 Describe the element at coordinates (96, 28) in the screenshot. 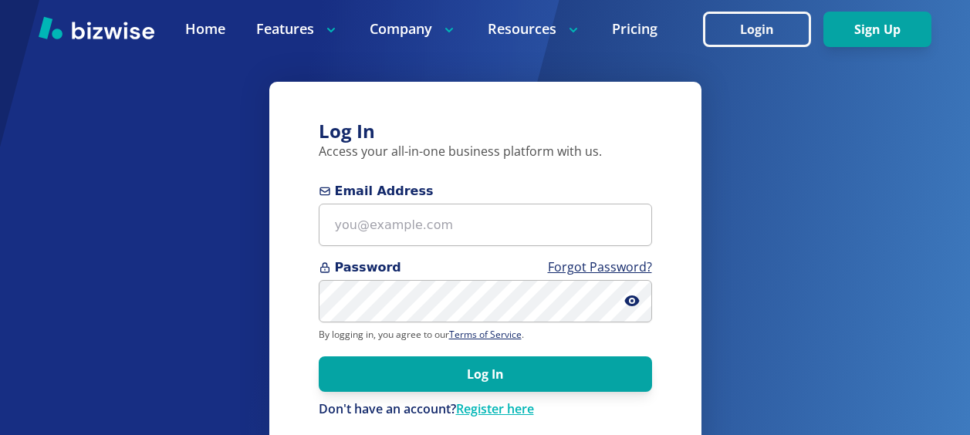

I see `img: Bizwise Logo` at that location.